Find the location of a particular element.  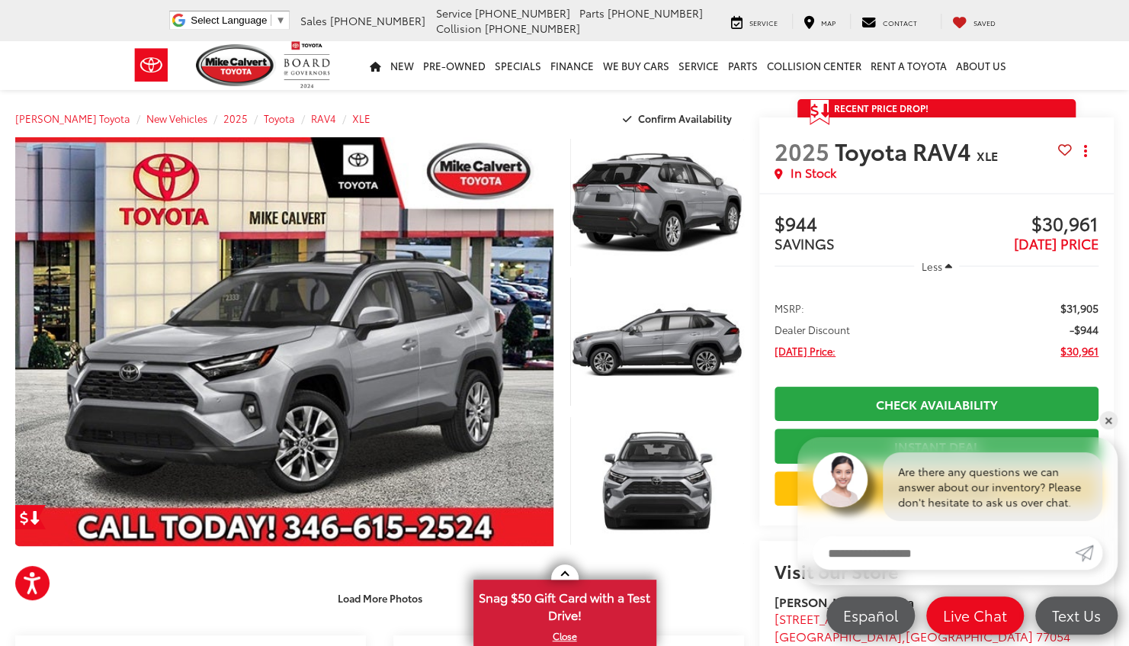

button: Actions is located at coordinates (1085, 150).